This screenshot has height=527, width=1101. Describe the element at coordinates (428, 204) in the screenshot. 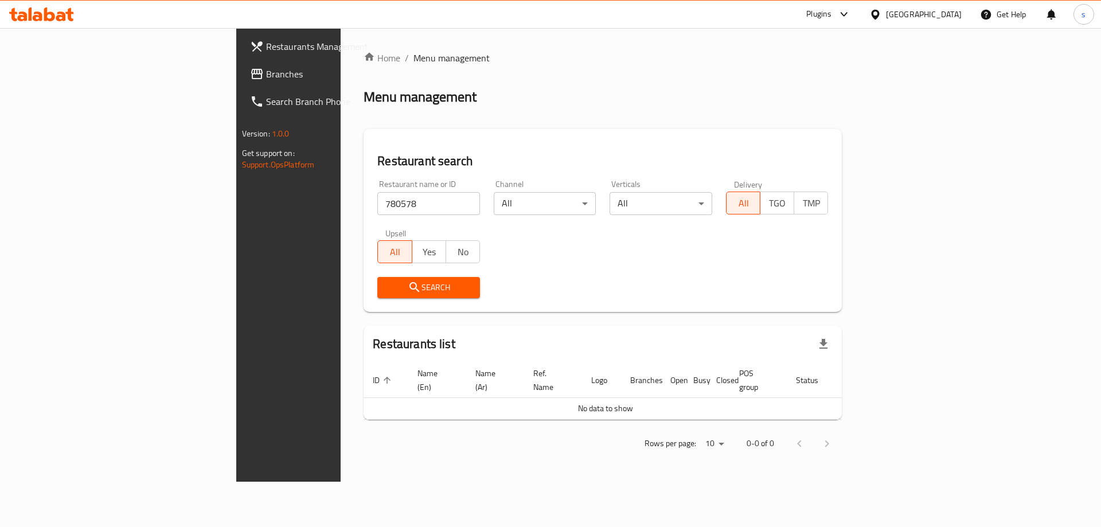

I see `input: Search for restaurant name or ID..` at that location.